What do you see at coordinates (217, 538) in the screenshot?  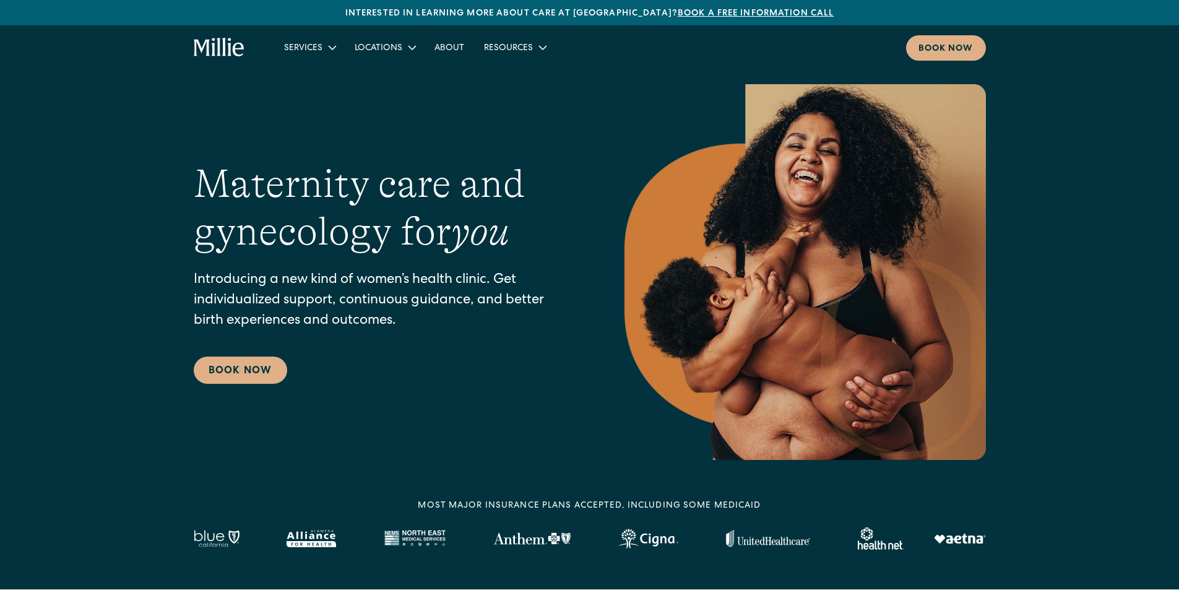 I see `img: Blue California logo` at bounding box center [217, 538].